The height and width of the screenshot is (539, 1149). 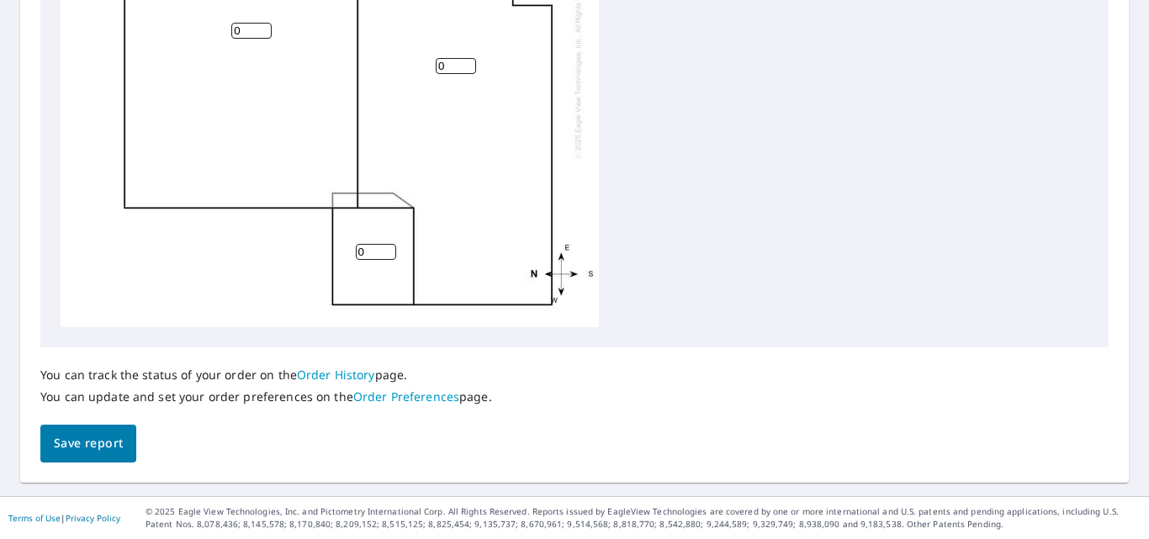 What do you see at coordinates (92, 518) in the screenshot?
I see `a: Privacy Policy` at bounding box center [92, 518].